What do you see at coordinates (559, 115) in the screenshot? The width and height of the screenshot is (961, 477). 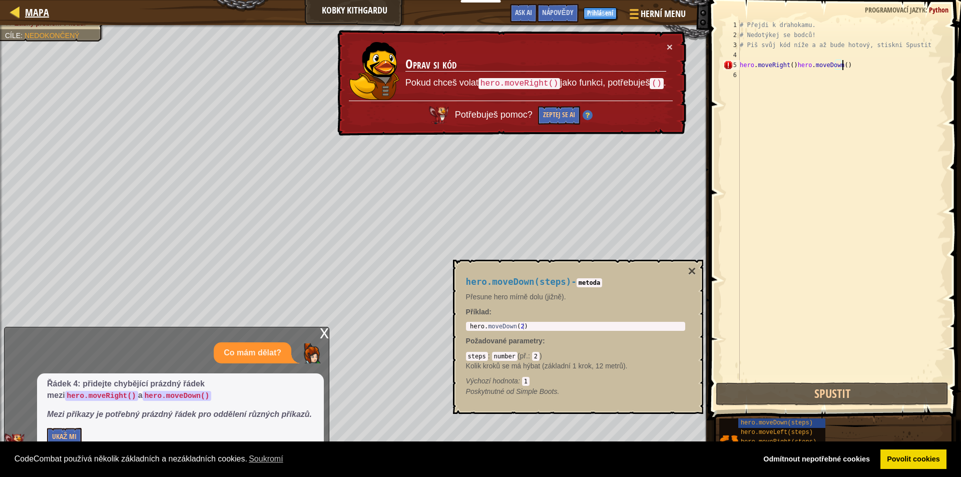 I see `button: Zeptej se AI` at bounding box center [559, 115].